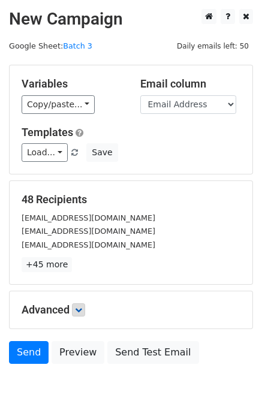 The height and width of the screenshot is (404, 262). What do you see at coordinates (191, 84) in the screenshot?
I see `h5: Email column` at bounding box center [191, 84].